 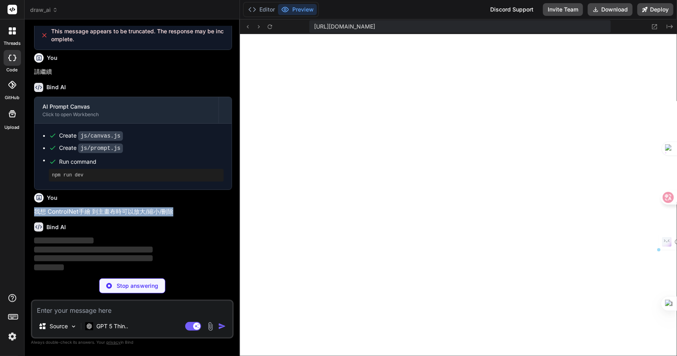 What do you see at coordinates (655, 10) in the screenshot?
I see `button: Deploy` at bounding box center [655, 10].